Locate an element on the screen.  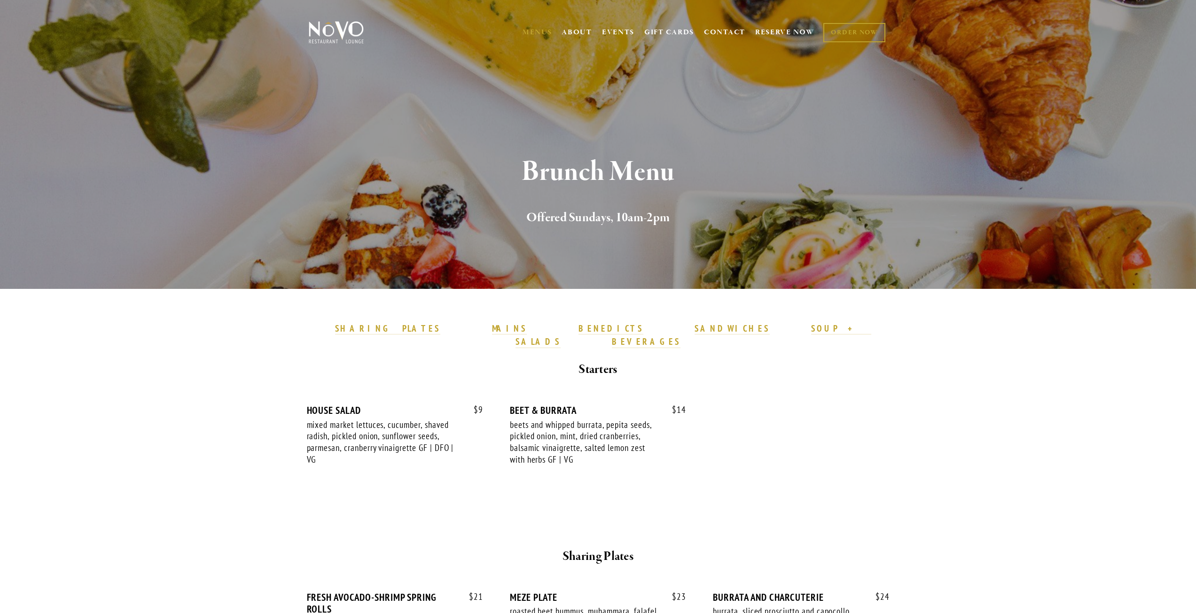
strong: BEVERAGES is located at coordinates (646, 342).